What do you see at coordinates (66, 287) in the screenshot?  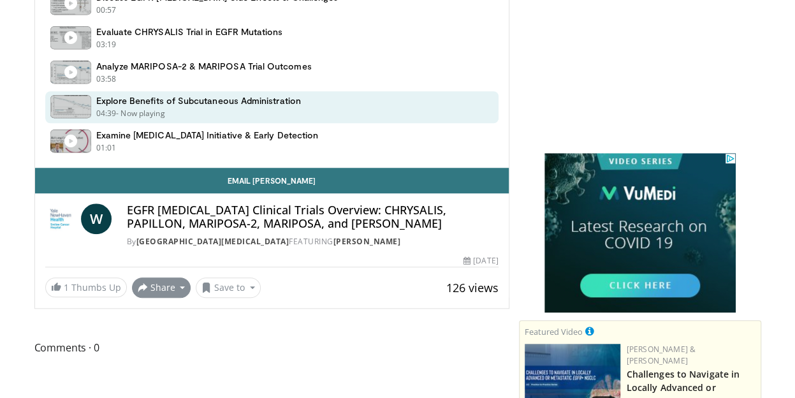 I see `span: 1` at bounding box center [66, 287].